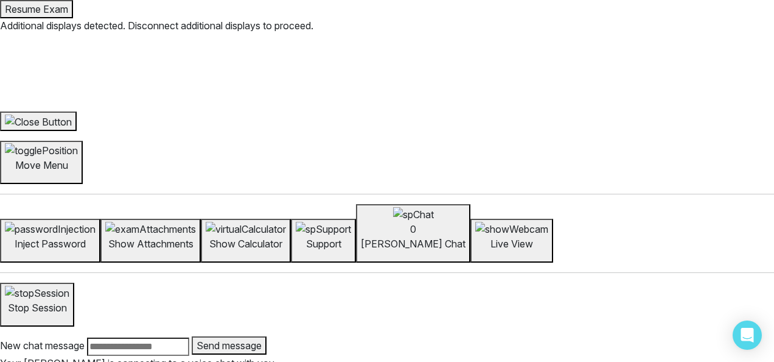 The height and width of the screenshot is (362, 774). Describe the element at coordinates (246, 240) in the screenshot. I see `button: Show Calculator` at that location.